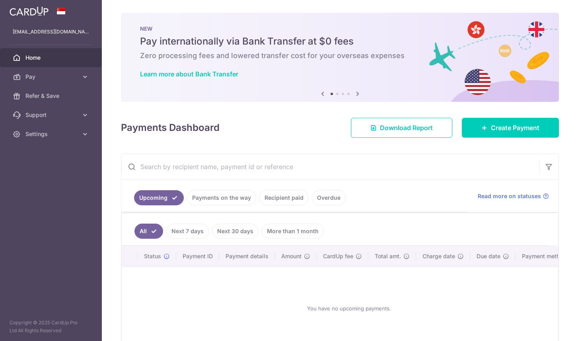 The width and height of the screenshot is (578, 341). I want to click on a: More than 1 month, so click(293, 231).